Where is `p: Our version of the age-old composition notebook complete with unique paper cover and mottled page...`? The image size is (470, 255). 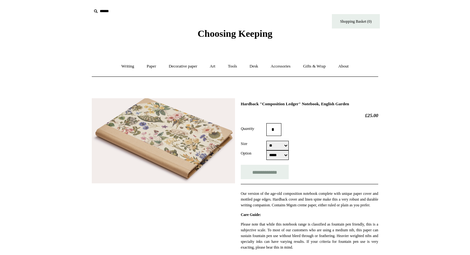
p: Our version of the age-old composition notebook complete with unique paper cover and mottled page... is located at coordinates (309, 199).